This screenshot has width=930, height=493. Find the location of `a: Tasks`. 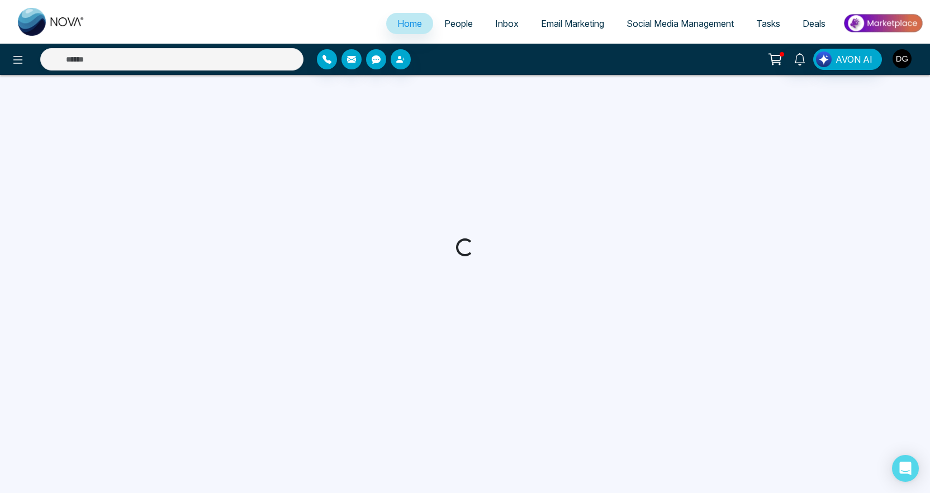

a: Tasks is located at coordinates (768, 23).